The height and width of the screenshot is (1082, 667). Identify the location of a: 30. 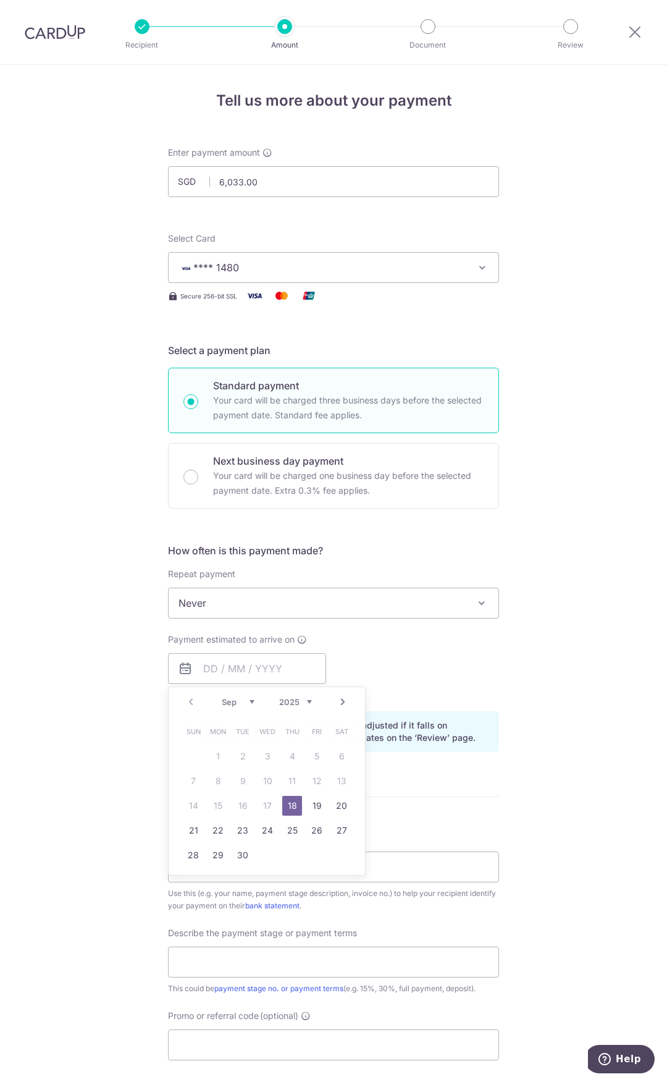
(243, 855).